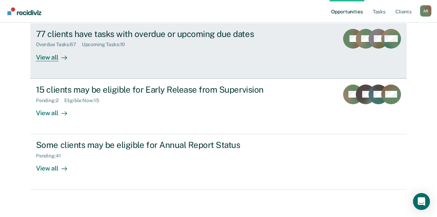 The width and height of the screenshot is (437, 217). Describe the element at coordinates (425, 11) in the screenshot. I see `div: A R` at that location.